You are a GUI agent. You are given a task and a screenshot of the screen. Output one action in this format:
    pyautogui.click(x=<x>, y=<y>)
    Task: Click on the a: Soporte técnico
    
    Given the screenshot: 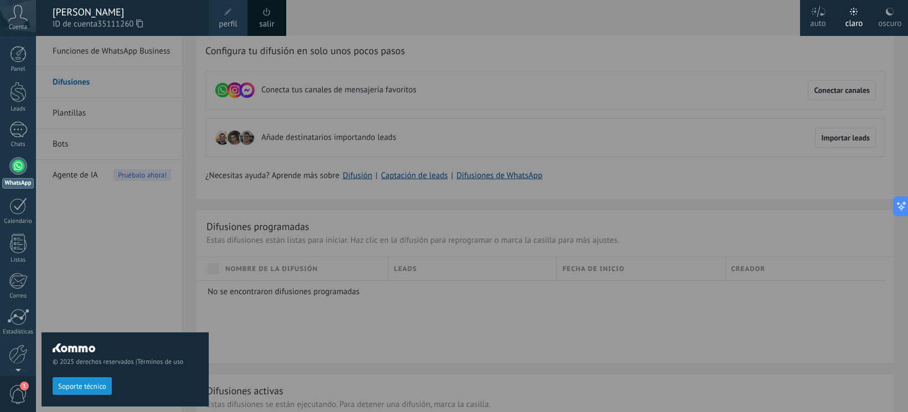 What is the action you would take?
    pyautogui.click(x=82, y=386)
    